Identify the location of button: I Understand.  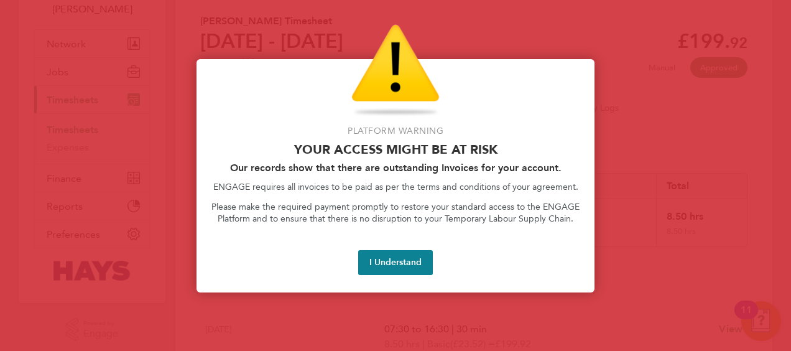
(395, 262).